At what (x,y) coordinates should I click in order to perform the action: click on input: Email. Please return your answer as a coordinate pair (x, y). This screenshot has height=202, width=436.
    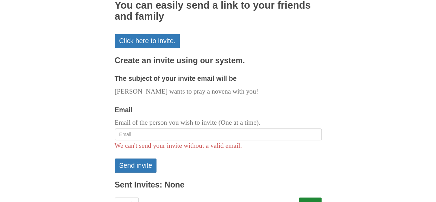
    Looking at the image, I should click on (218, 134).